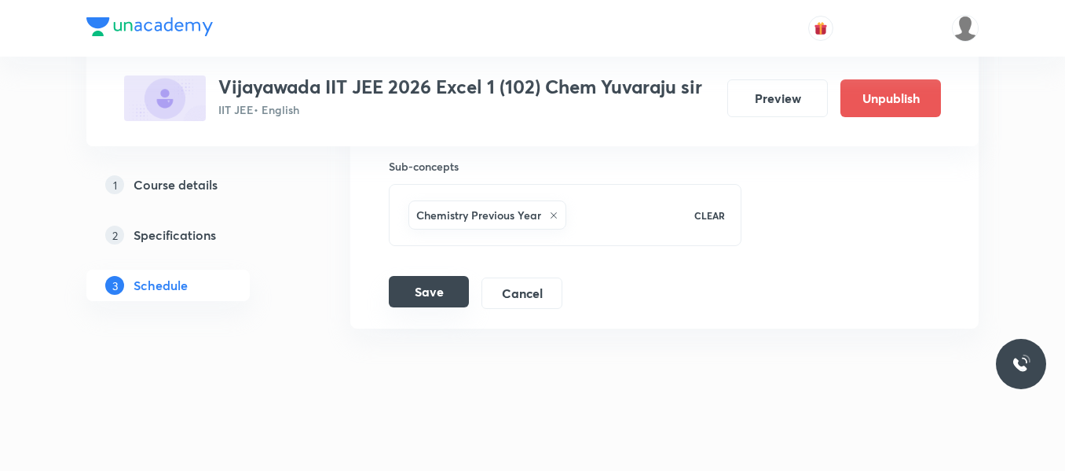 Image resolution: width=1065 pixels, height=471 pixels. Describe the element at coordinates (709, 215) in the screenshot. I see `p: CLEAR` at that location.